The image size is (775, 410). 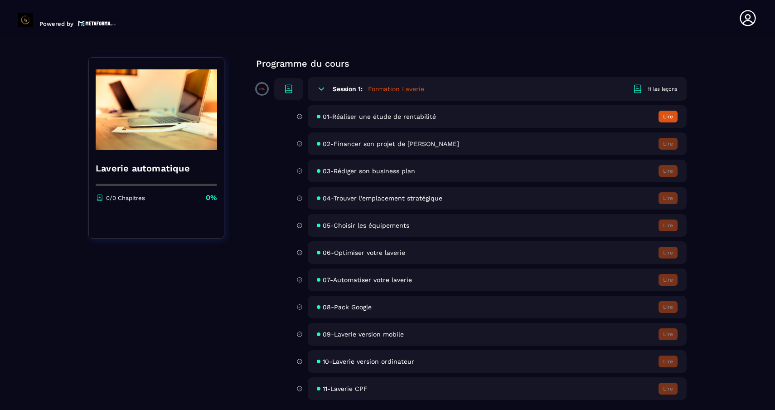 What do you see at coordinates (369, 171) in the screenshot?
I see `span: 03-Rédiger son business plan` at bounding box center [369, 171].